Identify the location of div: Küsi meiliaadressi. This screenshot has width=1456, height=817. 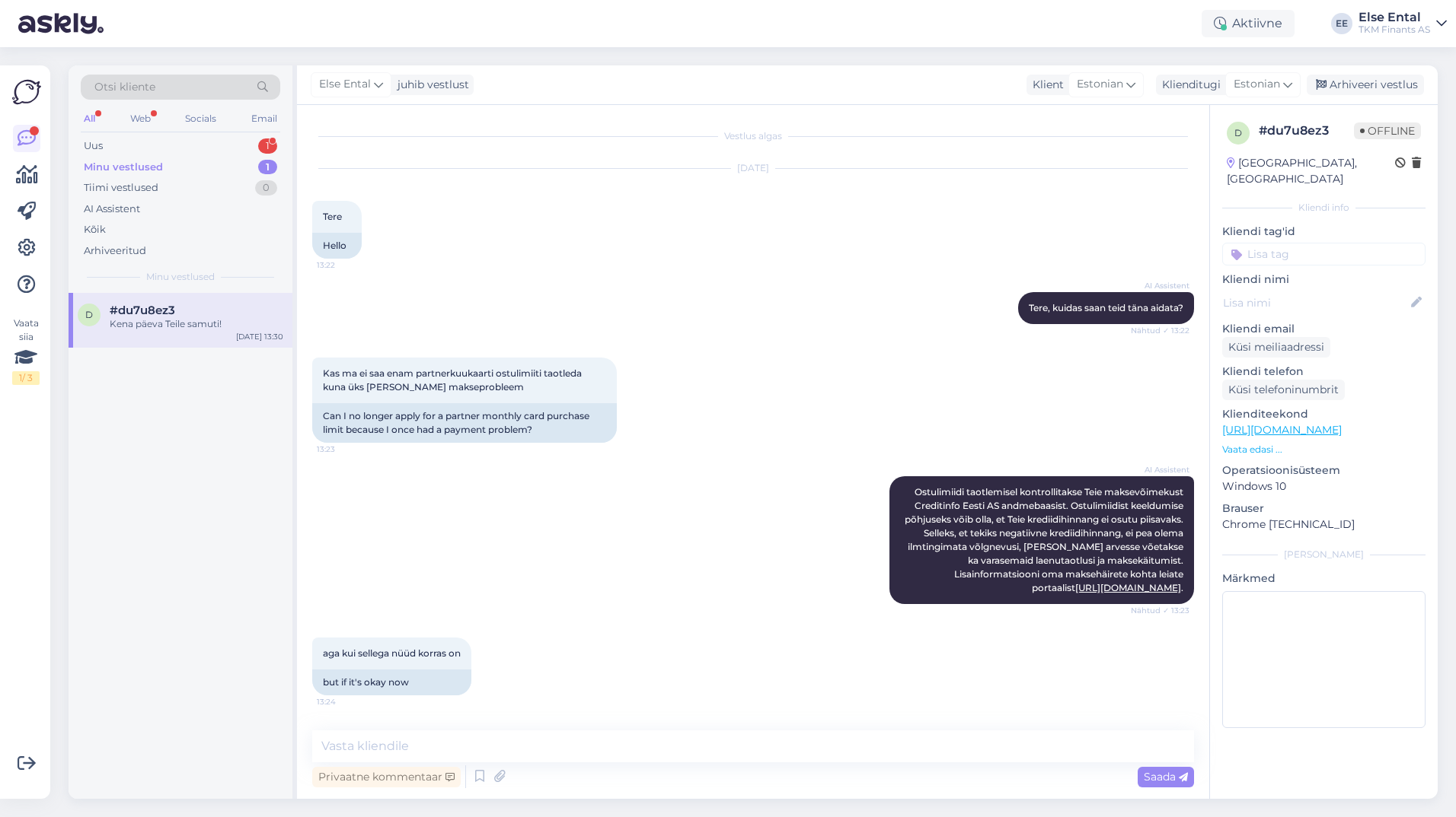
(1276, 347).